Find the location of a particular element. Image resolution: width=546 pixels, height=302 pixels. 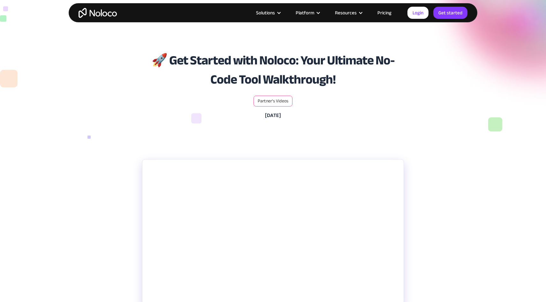

a: Pricing is located at coordinates (384, 13).